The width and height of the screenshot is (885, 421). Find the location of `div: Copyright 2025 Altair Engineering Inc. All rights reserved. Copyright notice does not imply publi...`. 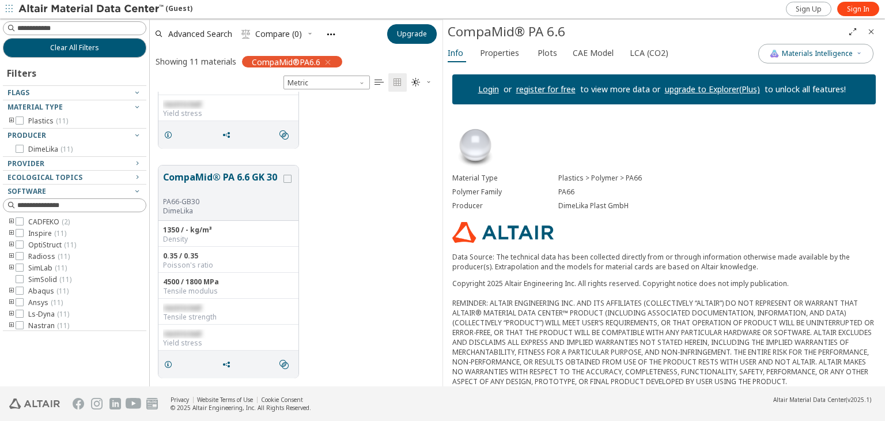

div: Copyright 2025 Altair Engineering Inc. All rights reserved. Copyright notice does not imply publi... is located at coordinates (664, 332).